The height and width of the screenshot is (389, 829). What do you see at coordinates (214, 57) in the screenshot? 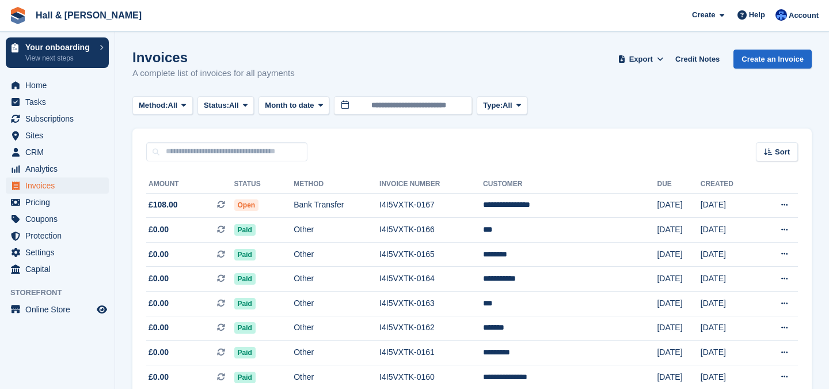
I see `h1: Invoices` at bounding box center [214, 57].